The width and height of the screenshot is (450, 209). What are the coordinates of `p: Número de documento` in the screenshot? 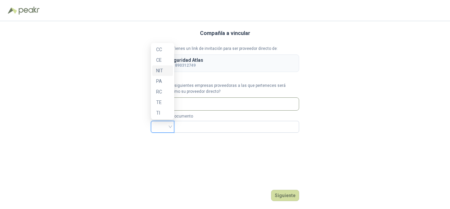 It's located at (225, 116).